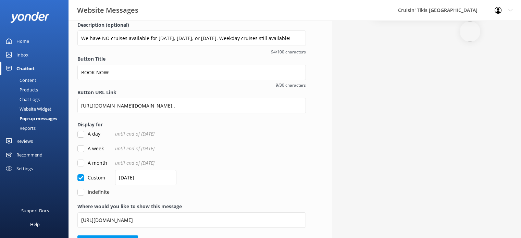 Image resolution: width=521 pixels, height=238 pixels. I want to click on img: yonder-white-logo.png, so click(30, 17).